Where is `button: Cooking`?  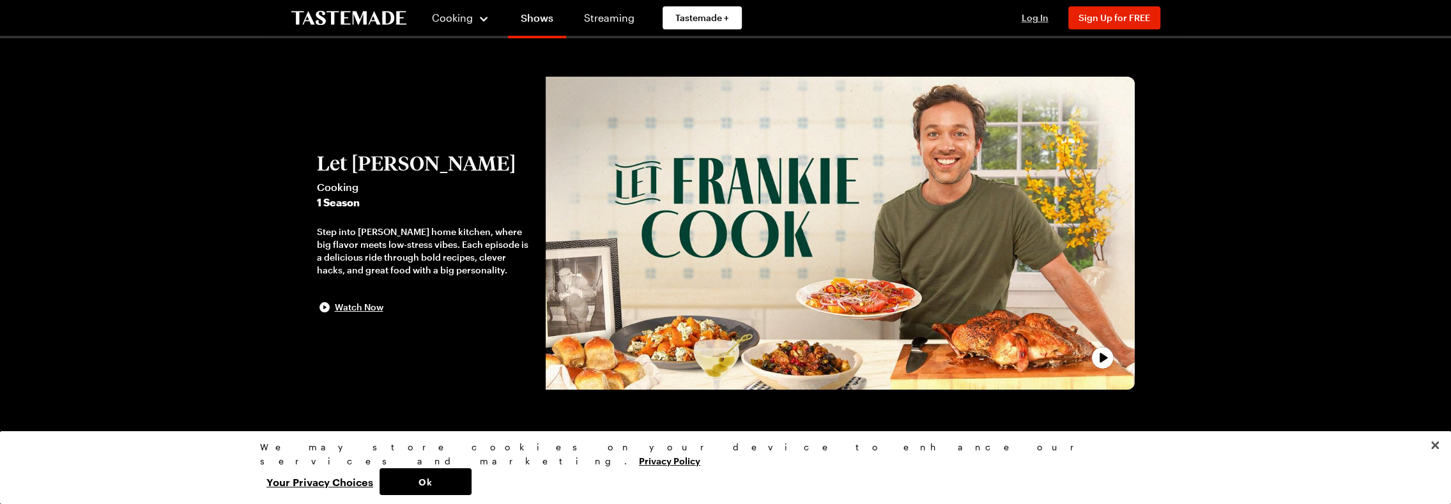 button: Cooking is located at coordinates (461, 18).